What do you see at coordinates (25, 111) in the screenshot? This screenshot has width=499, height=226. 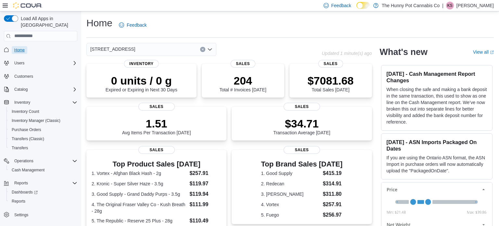 I see `a: Inventory Count` at bounding box center [25, 111].